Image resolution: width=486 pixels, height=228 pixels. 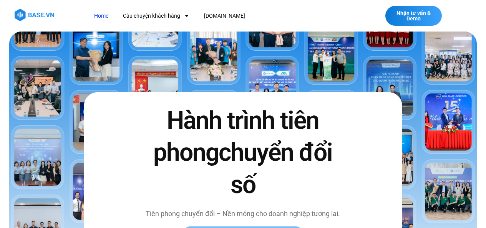 What do you see at coordinates (243, 153) in the screenshot?
I see `h2: Hành trình tiên phong` at bounding box center [243, 153].